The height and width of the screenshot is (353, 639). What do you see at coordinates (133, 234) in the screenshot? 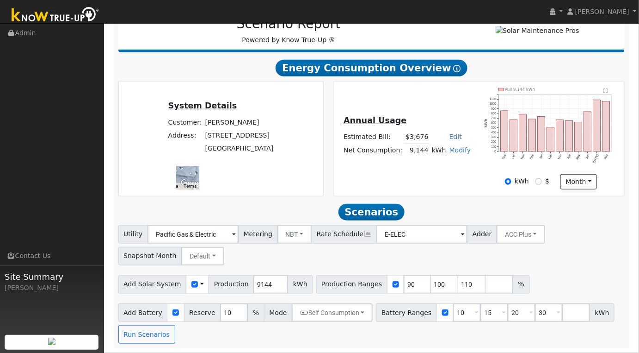
I see `span: Utility` at bounding box center [133, 234].